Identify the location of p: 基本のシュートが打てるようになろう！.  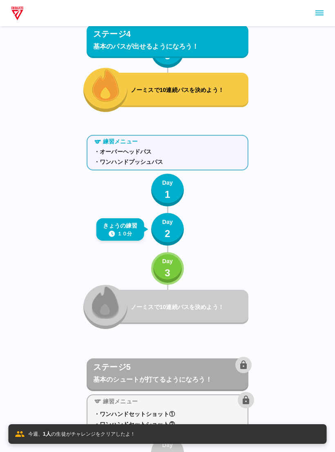
(168, 380).